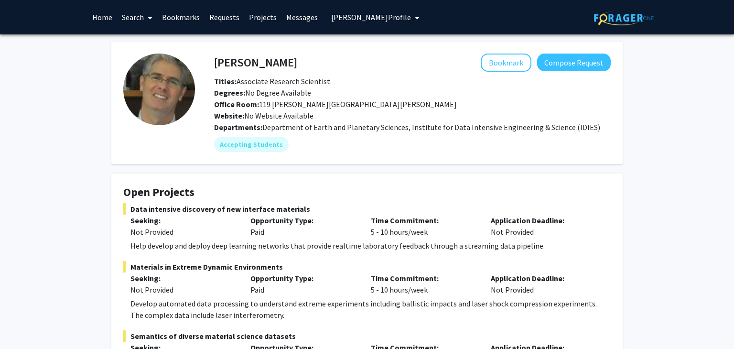  I want to click on b: Titles:, so click(225, 81).